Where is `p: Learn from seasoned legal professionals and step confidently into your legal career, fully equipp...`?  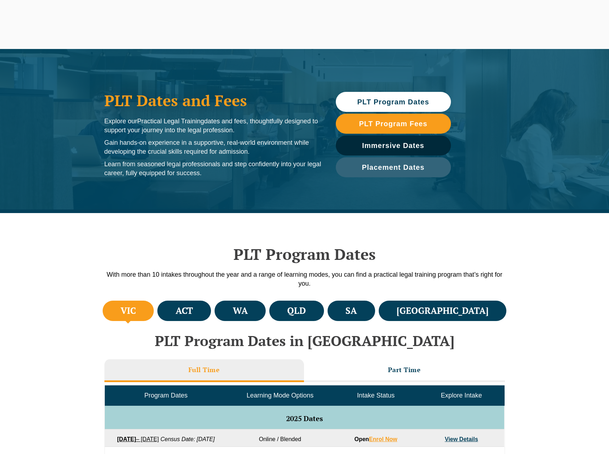 p: Learn from seasoned legal professionals and step confidently into your legal career, fully equipp... is located at coordinates (213, 169).